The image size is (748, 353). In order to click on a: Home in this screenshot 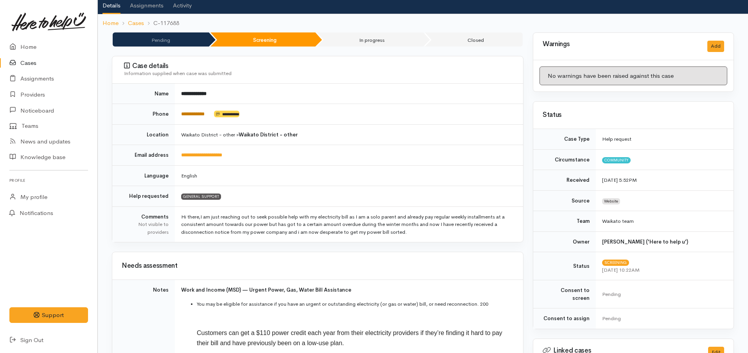, I will do `click(110, 23)`.